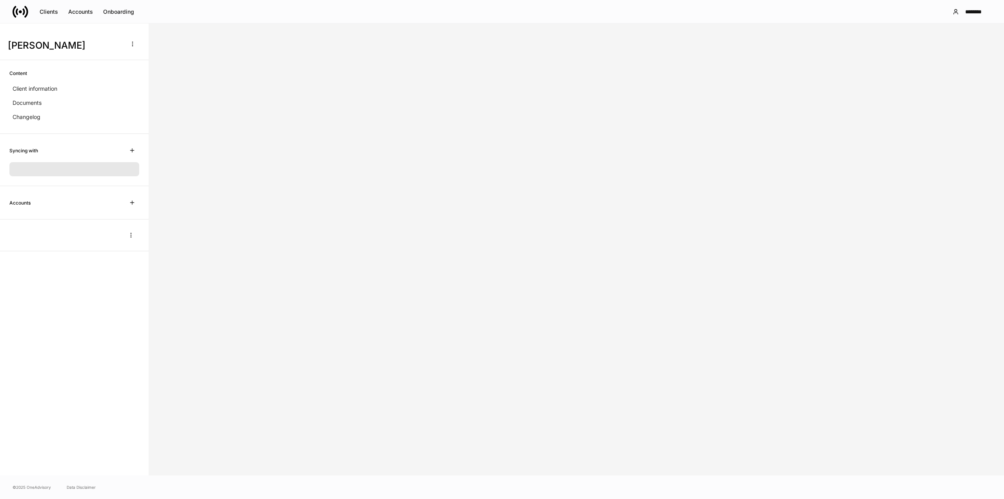 Image resolution: width=1004 pixels, height=499 pixels. Describe the element at coordinates (74, 117) in the screenshot. I see `a: Changelog` at that location.